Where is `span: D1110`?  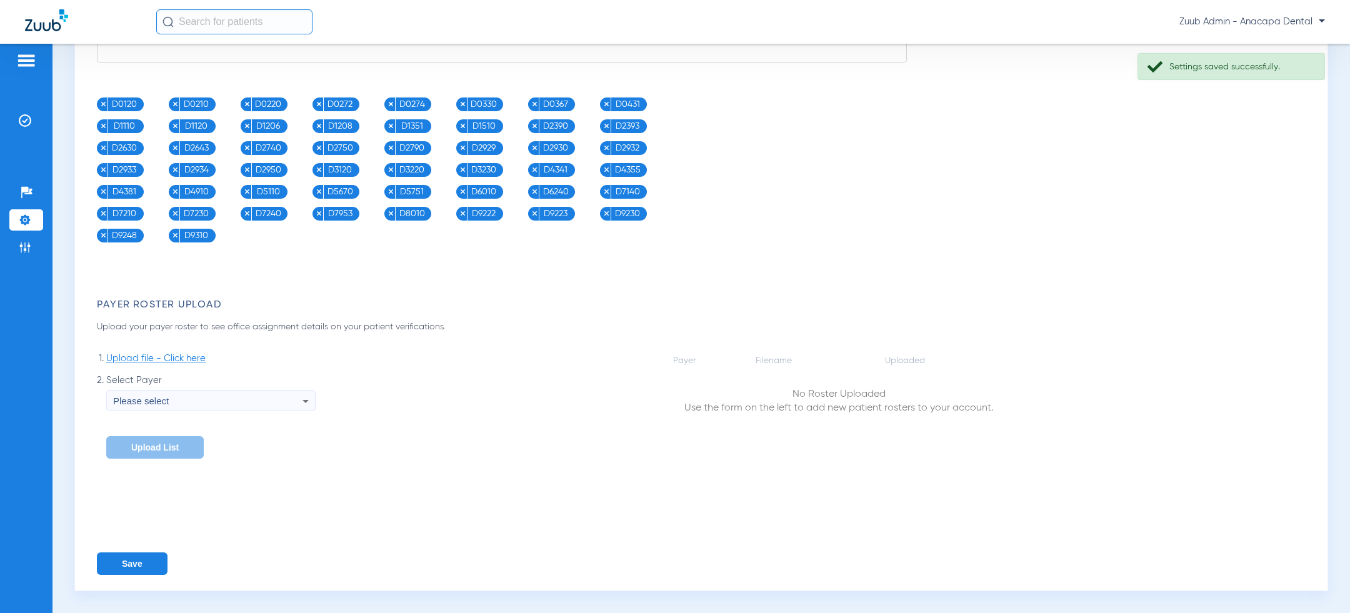
span: D1110 is located at coordinates (124, 126).